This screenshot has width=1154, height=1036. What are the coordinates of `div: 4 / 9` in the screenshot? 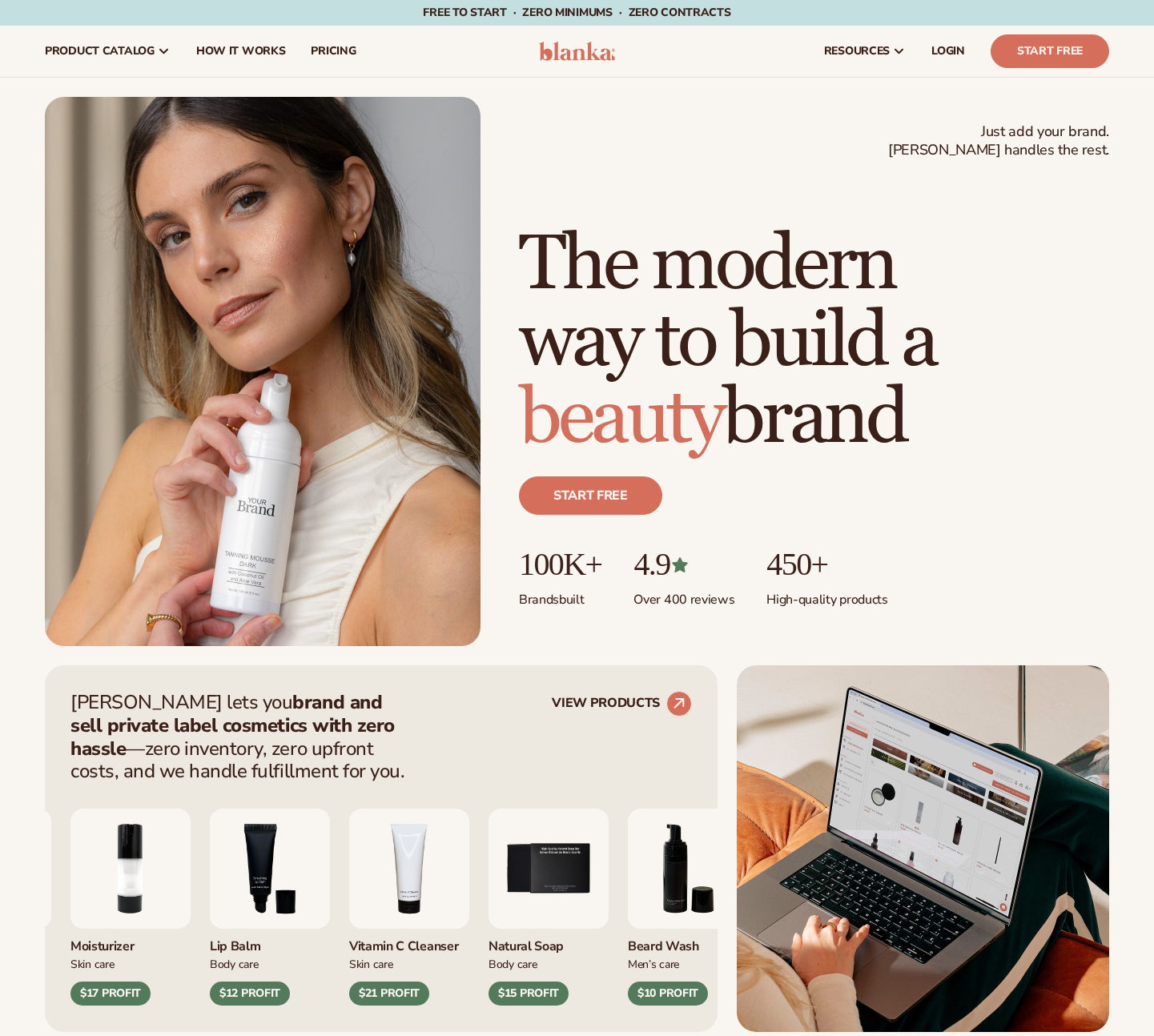 It's located at (409, 908).